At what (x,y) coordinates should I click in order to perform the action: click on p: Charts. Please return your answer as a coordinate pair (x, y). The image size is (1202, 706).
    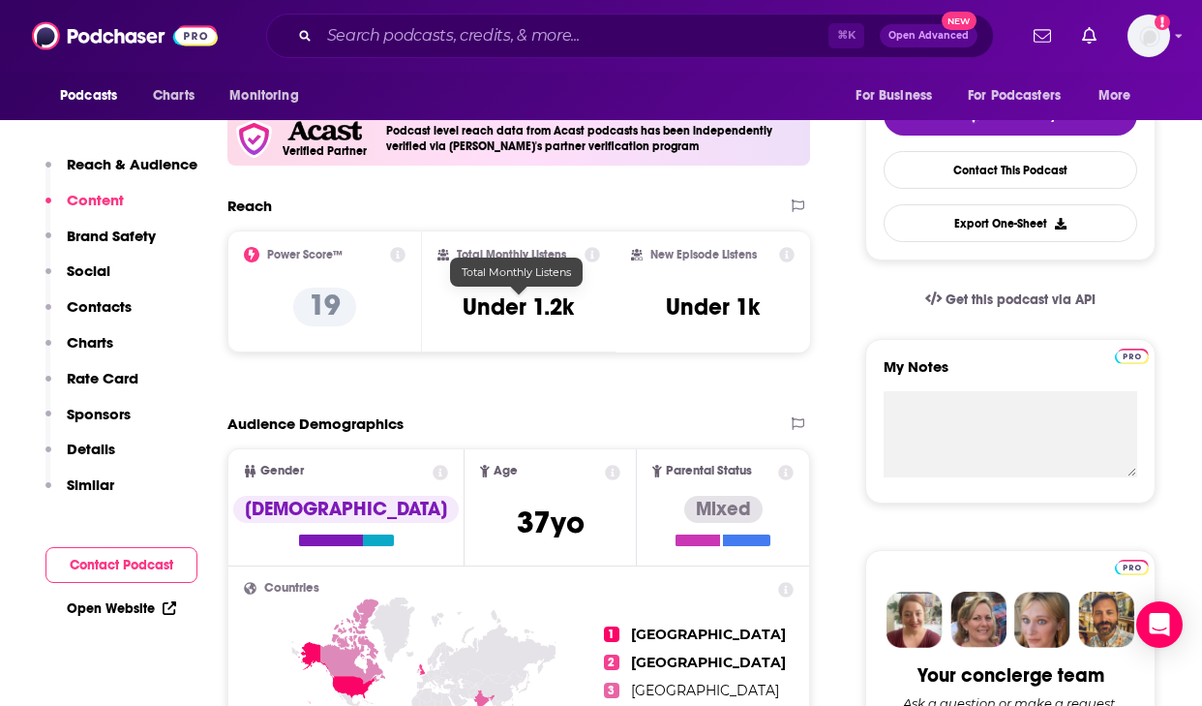
    Looking at the image, I should click on (90, 342).